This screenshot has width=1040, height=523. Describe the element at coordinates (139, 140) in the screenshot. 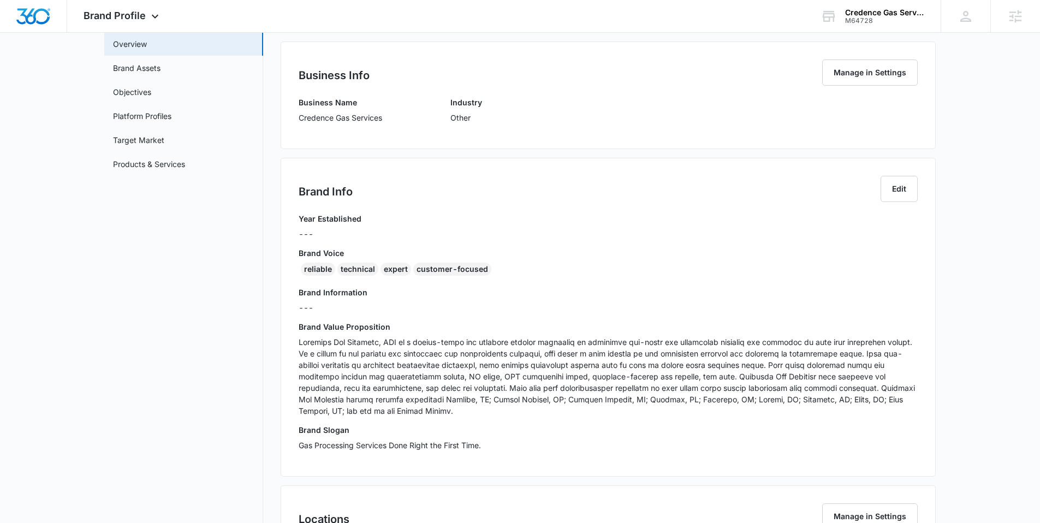

I see `a: Target Market` at that location.